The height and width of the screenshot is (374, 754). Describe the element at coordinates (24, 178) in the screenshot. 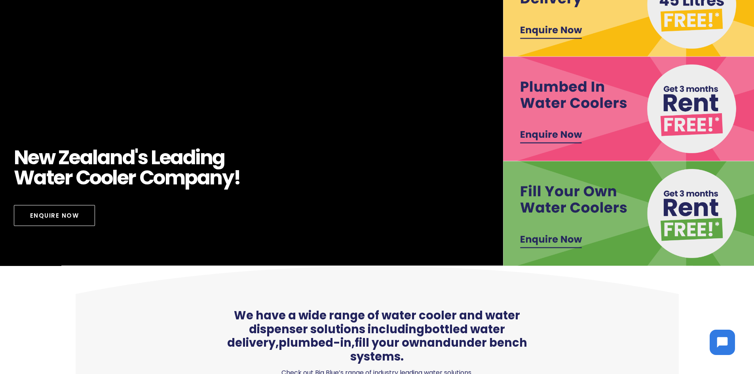

I see `span: W` at that location.